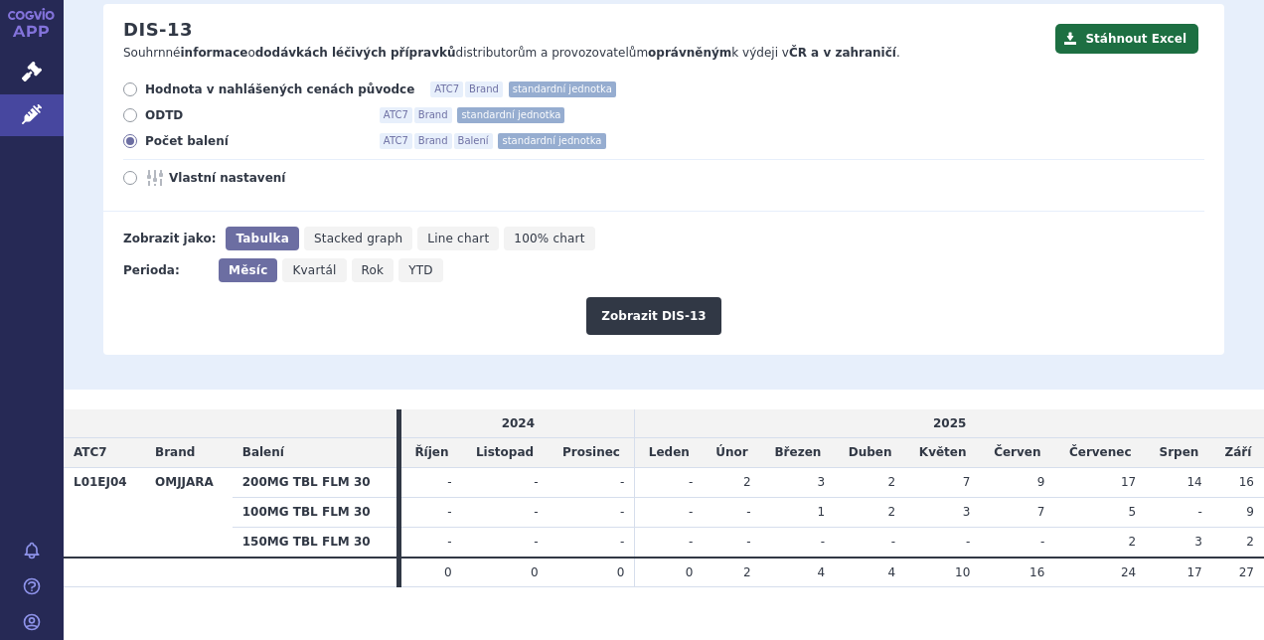  What do you see at coordinates (431, 453) in the screenshot?
I see `td: Říjen` at bounding box center [431, 453].